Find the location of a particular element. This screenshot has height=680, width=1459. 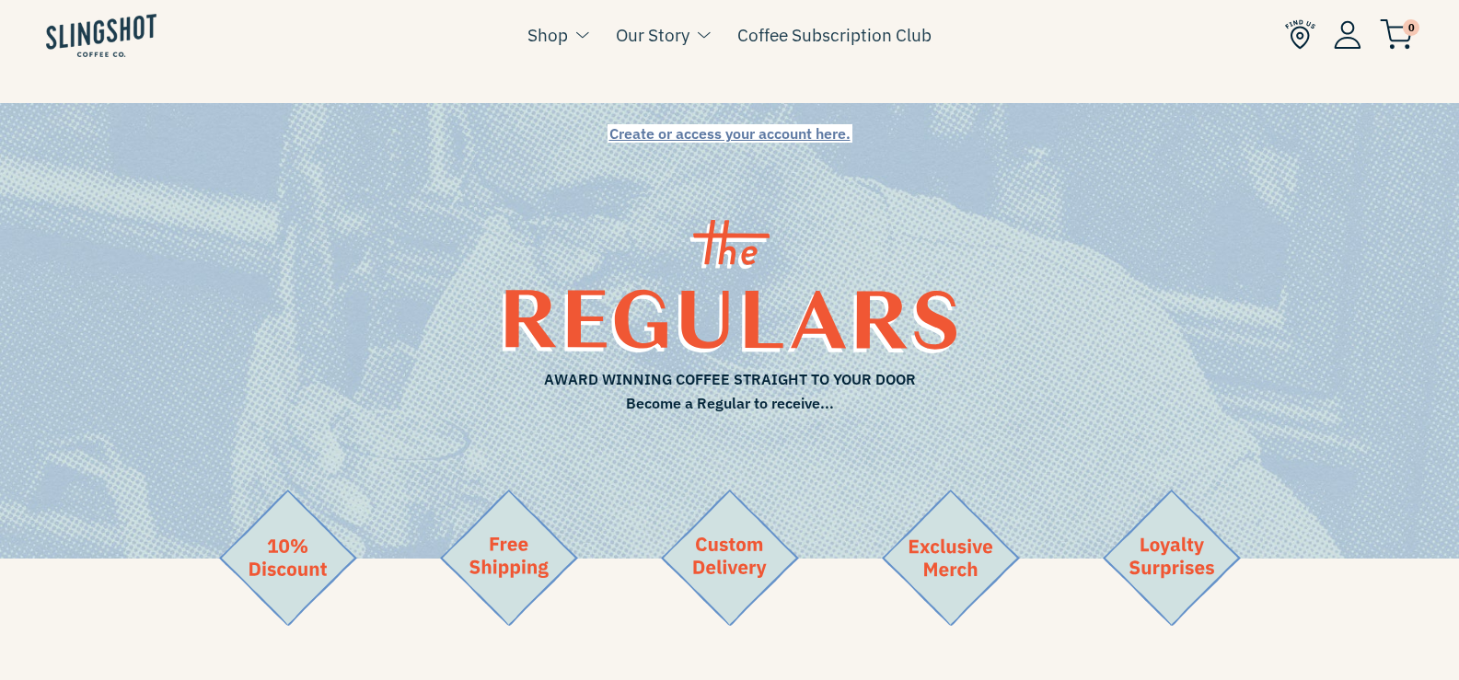

img: Find Us is located at coordinates (1300, 34).